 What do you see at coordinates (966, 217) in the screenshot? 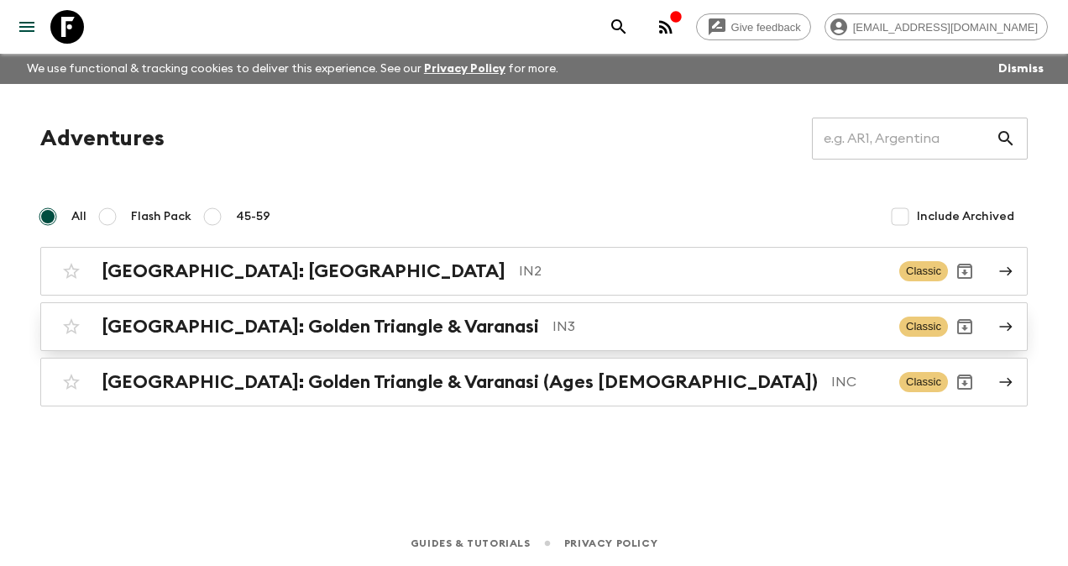
I see `span: Include Archived` at bounding box center [966, 217].